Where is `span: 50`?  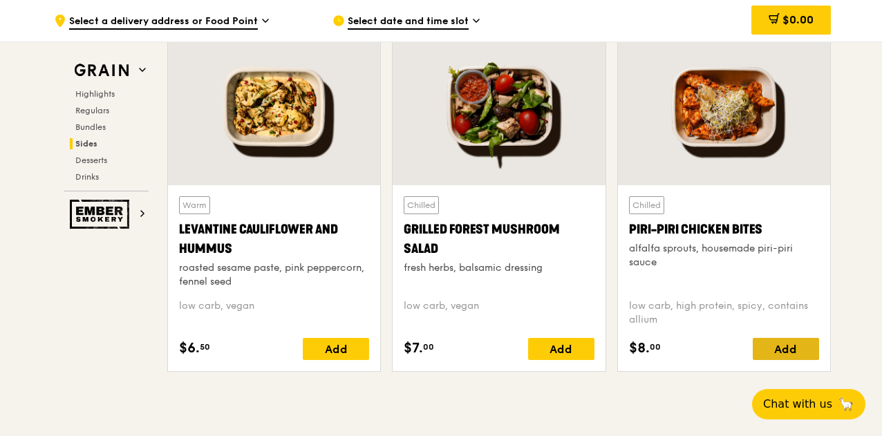
span: 50 is located at coordinates (205, 347).